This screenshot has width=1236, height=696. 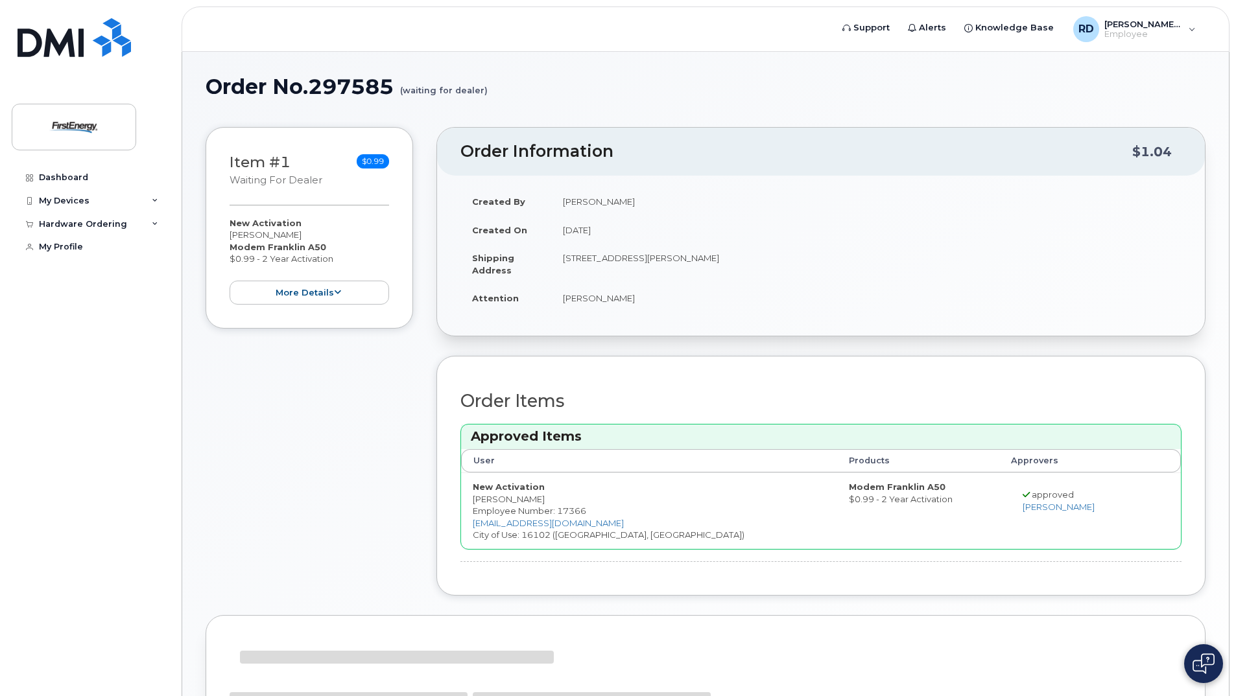 What do you see at coordinates (649, 461) in the screenshot?
I see `th: User` at bounding box center [649, 461].